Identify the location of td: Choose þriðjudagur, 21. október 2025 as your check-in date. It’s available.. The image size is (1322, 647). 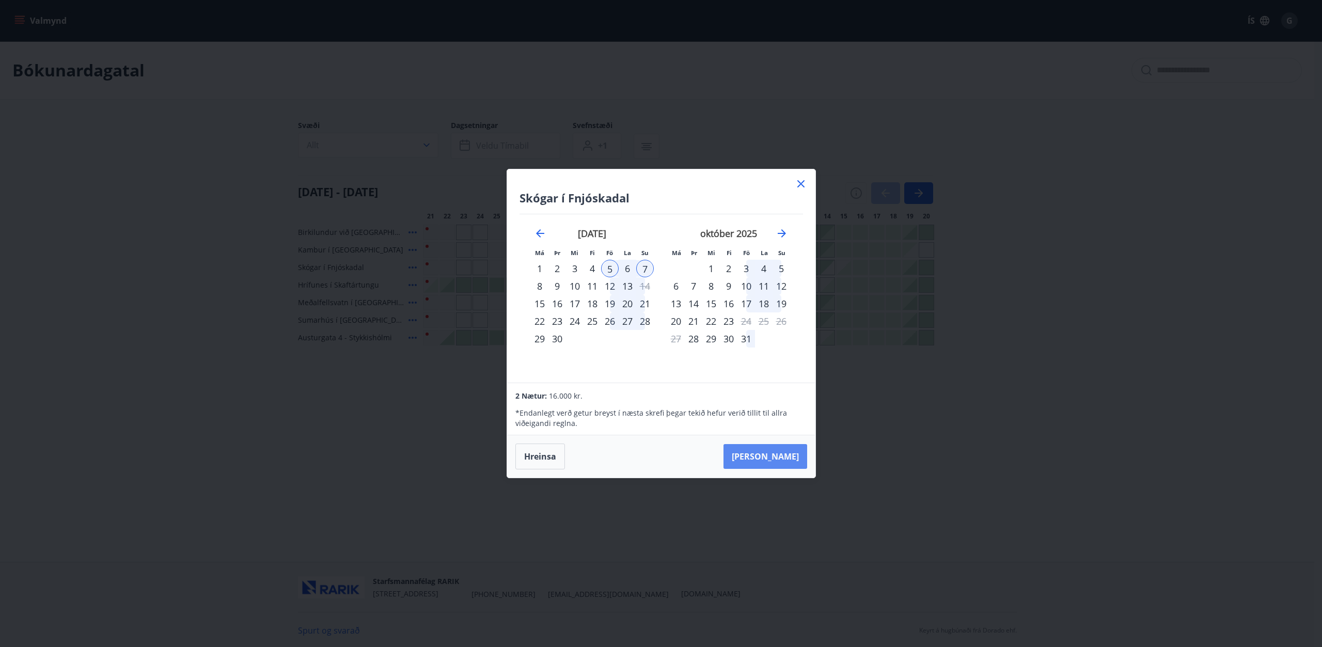
(694, 321).